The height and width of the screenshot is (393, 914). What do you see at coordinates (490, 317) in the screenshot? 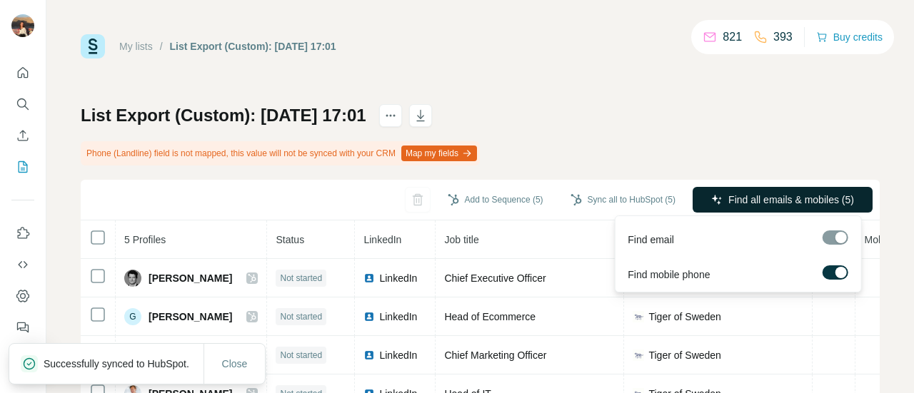
I see `span: Head of Ecommerce` at bounding box center [490, 317].